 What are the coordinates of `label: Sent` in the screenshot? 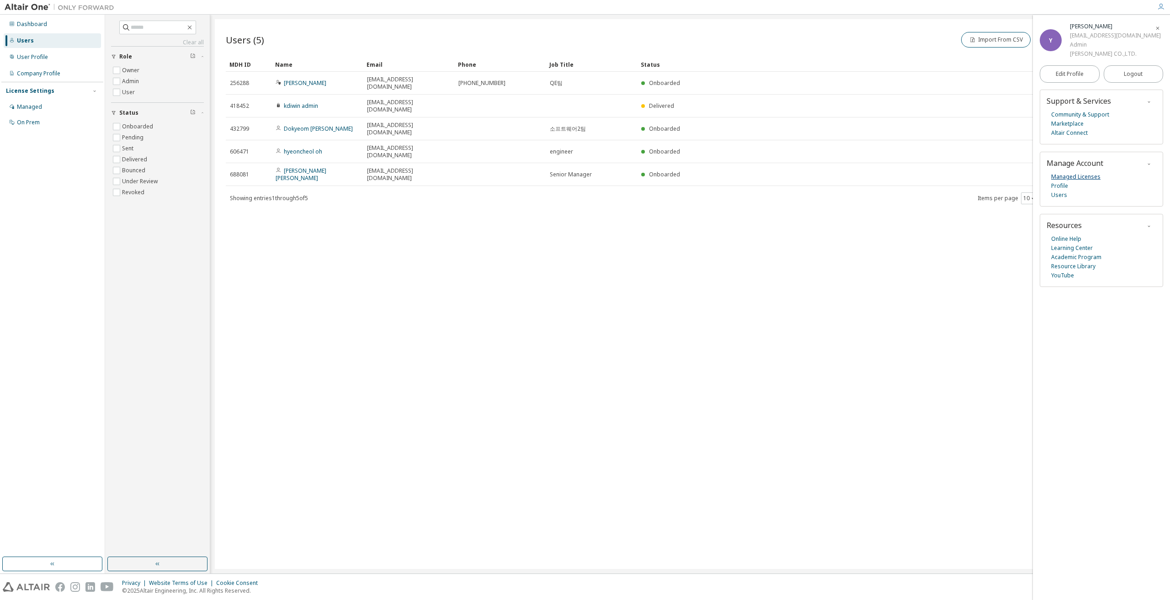 It's located at (128, 148).